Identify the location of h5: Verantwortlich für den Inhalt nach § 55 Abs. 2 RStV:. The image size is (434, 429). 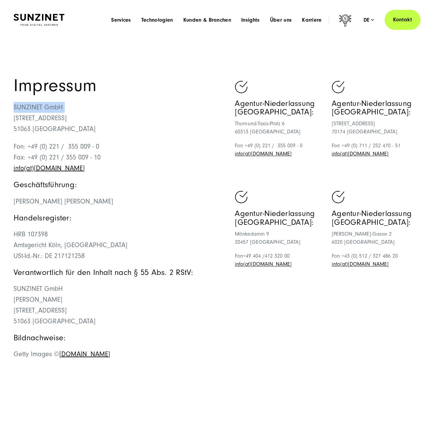
(115, 272).